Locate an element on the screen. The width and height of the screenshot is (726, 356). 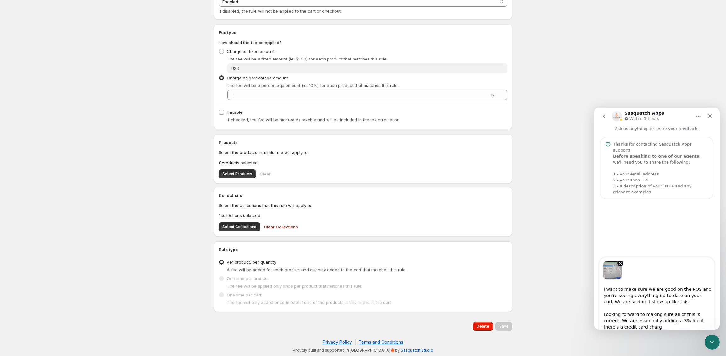
button: Select Products is located at coordinates (237, 174).